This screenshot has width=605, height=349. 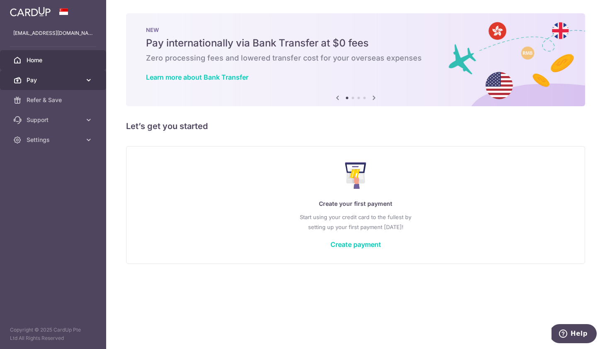 What do you see at coordinates (197, 77) in the screenshot?
I see `a: Learn more about Bank Transfer` at bounding box center [197, 77].